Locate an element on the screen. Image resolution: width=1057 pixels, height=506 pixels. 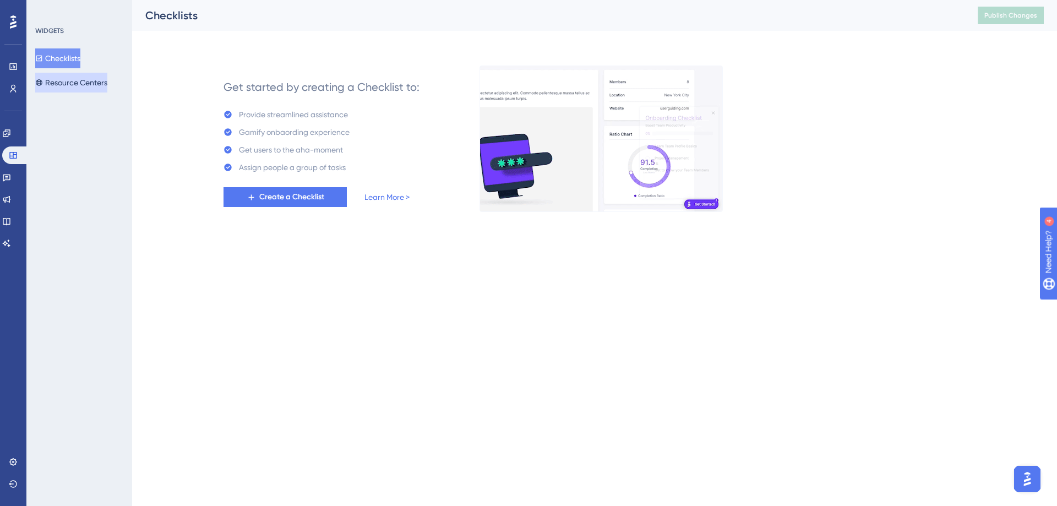
button: Create a Checklist is located at coordinates (285, 197).